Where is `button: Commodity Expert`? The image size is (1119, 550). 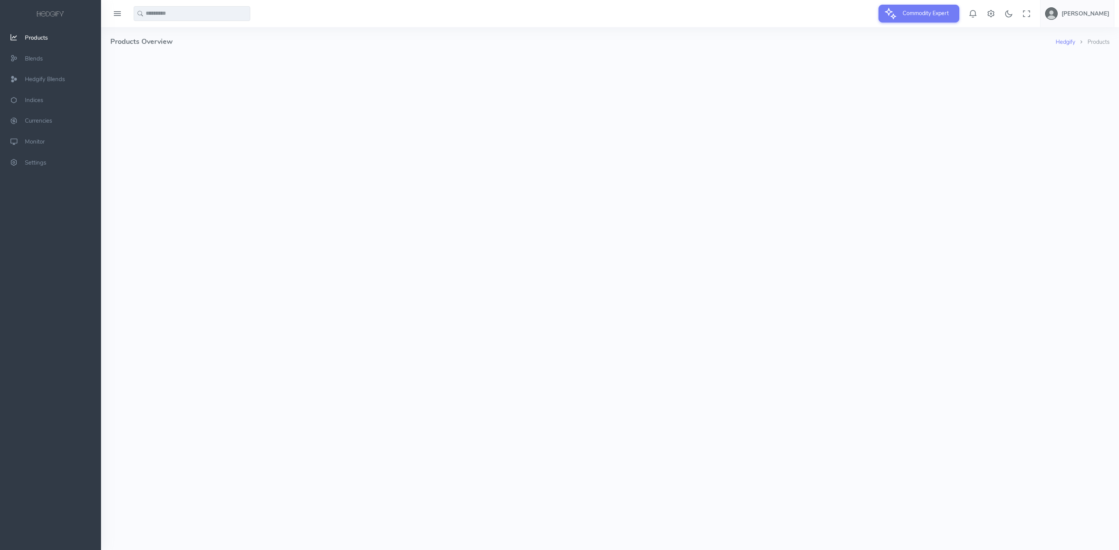
button: Commodity Expert is located at coordinates (919, 14).